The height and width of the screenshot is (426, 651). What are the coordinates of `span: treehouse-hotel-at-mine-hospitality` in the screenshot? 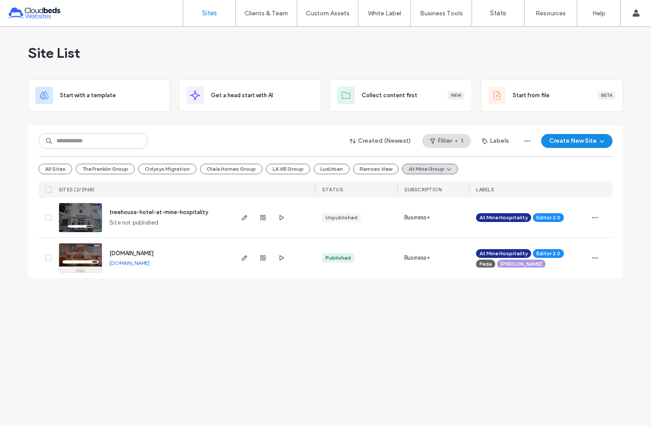 It's located at (159, 212).